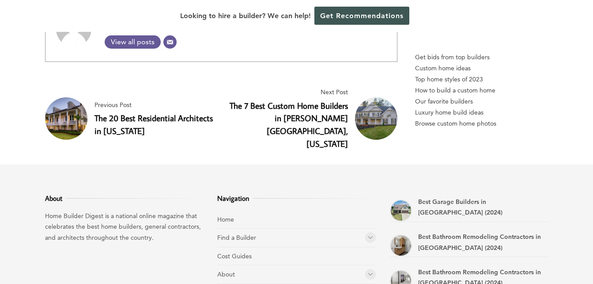 The height and width of the screenshot is (284, 593). What do you see at coordinates (482, 90) in the screenshot?
I see `a: How to build a custom home` at bounding box center [482, 90].